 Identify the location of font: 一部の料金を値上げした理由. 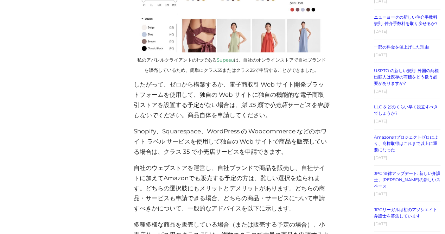
(402, 47).